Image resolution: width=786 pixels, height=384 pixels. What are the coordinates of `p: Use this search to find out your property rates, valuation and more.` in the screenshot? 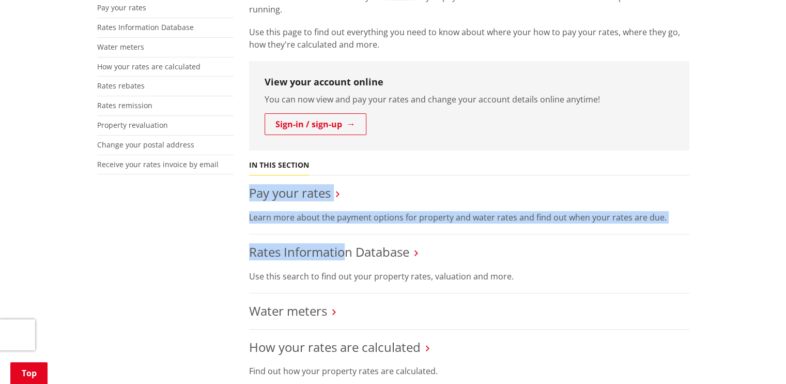 It's located at (469, 276).